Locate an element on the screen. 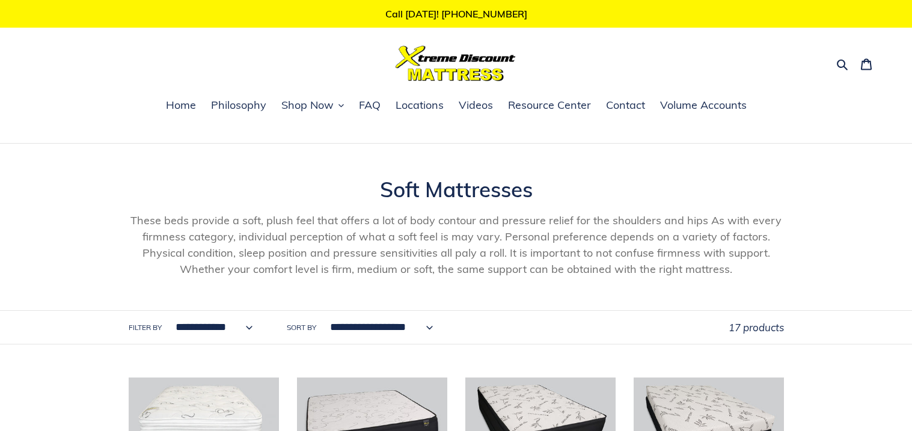 This screenshot has height=431, width=912. span: FAQ is located at coordinates (370, 105).